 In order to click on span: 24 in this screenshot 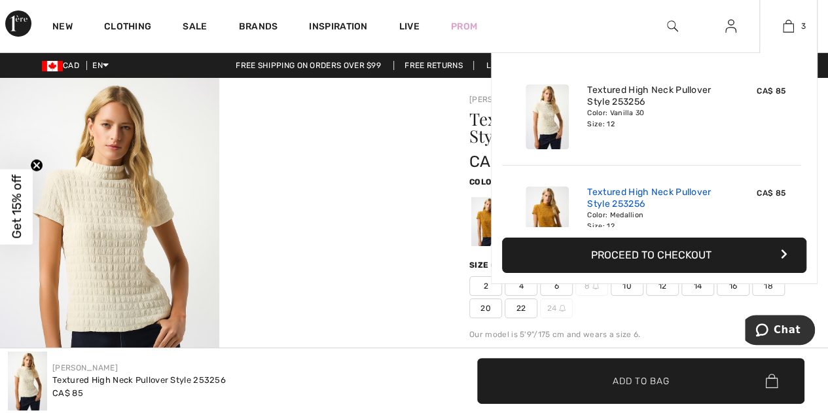, I will do `click(557, 308)`.